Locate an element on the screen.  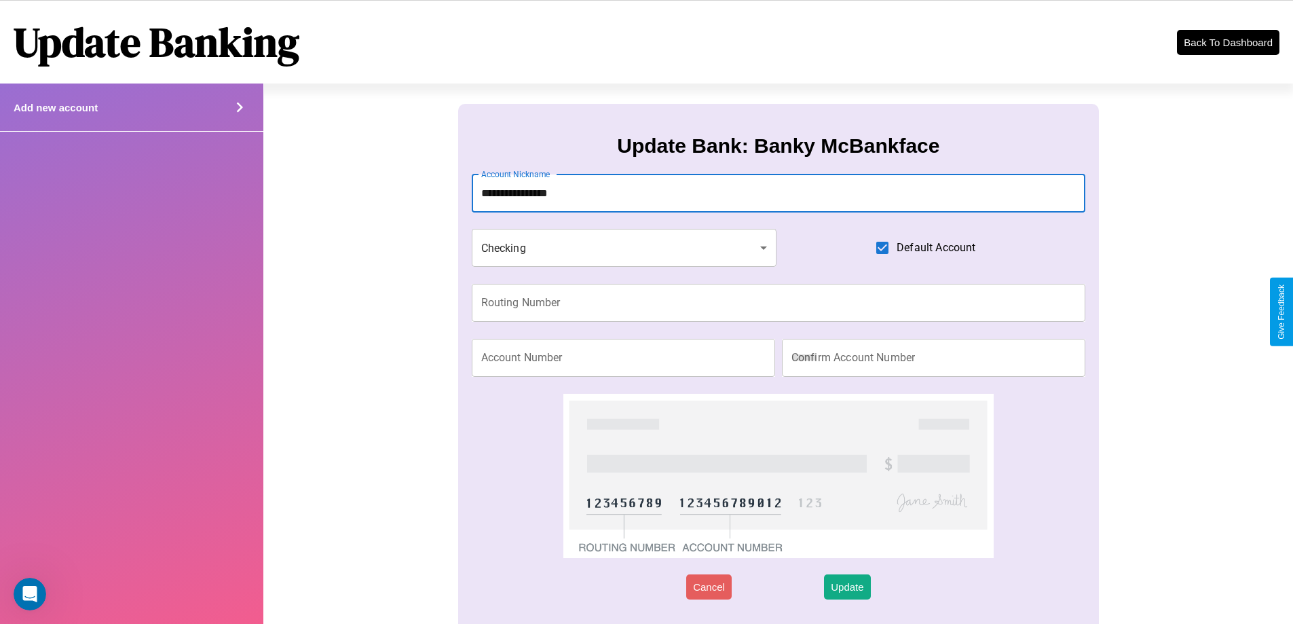
label: Account Nickname is located at coordinates (516, 174).